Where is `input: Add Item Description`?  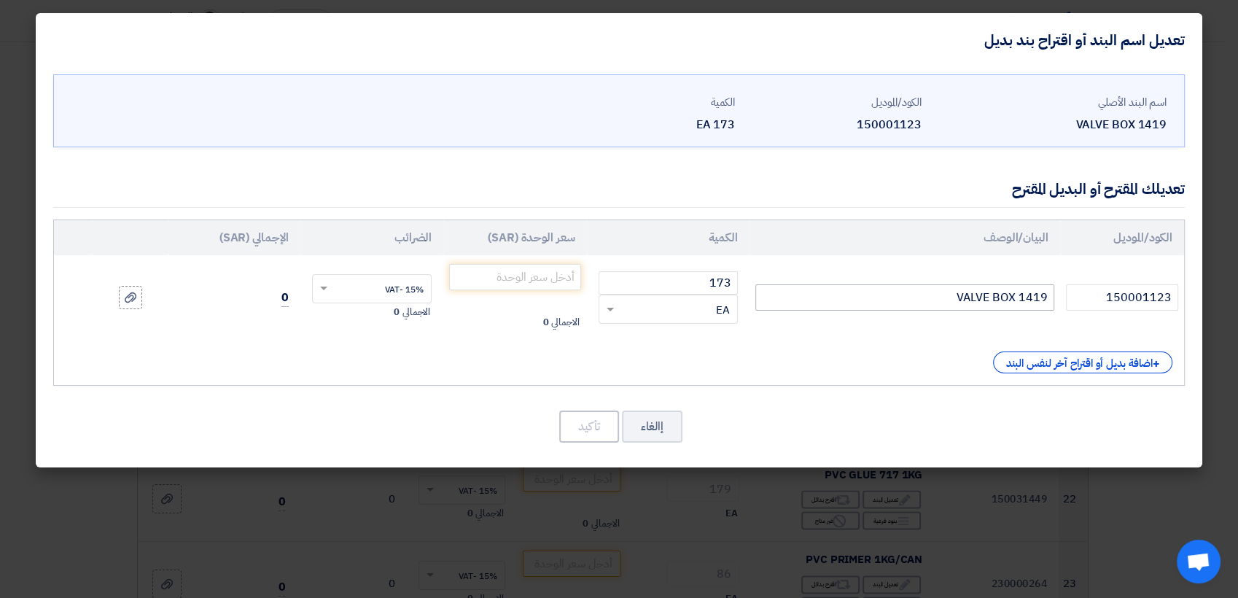
input: Add Item Description is located at coordinates (905, 297).